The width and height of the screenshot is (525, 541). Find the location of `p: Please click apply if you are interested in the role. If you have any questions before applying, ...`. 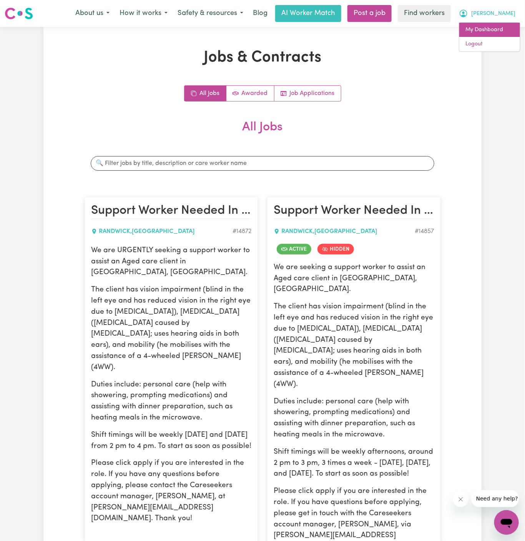

p: Please click apply if you are interested in the role. If you have any questions before applying, ... is located at coordinates (171, 491).